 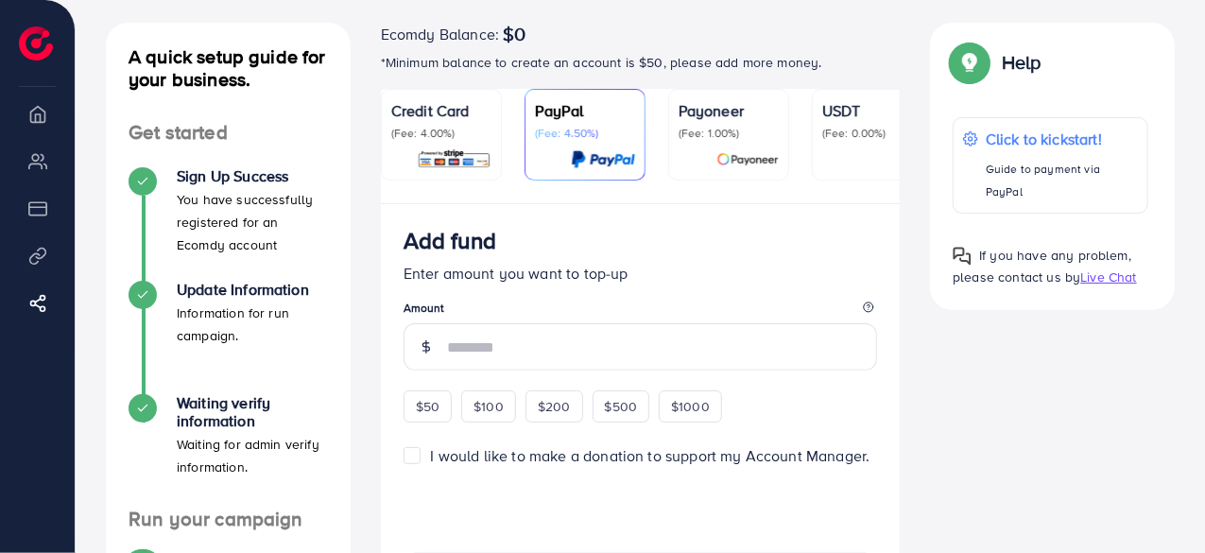 I want to click on p: Guide to payment via PayPal, so click(x=1061, y=180).